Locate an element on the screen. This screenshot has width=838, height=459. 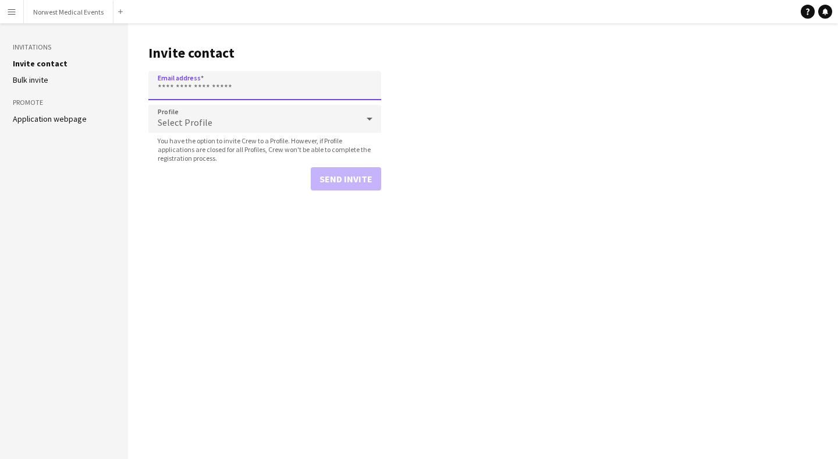
a: Application webpage is located at coordinates (49, 119).